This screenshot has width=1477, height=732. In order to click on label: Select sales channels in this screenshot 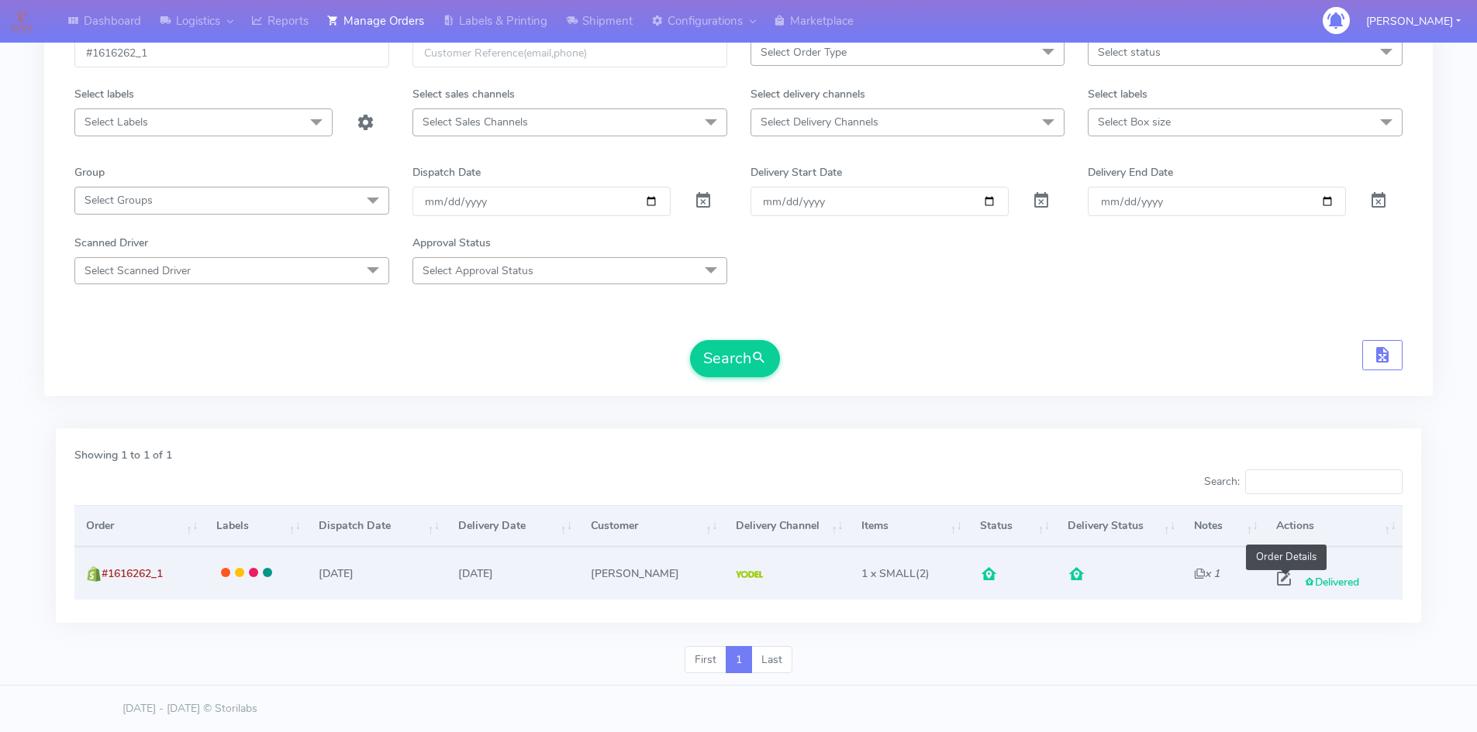, I will do `click(463, 94)`.